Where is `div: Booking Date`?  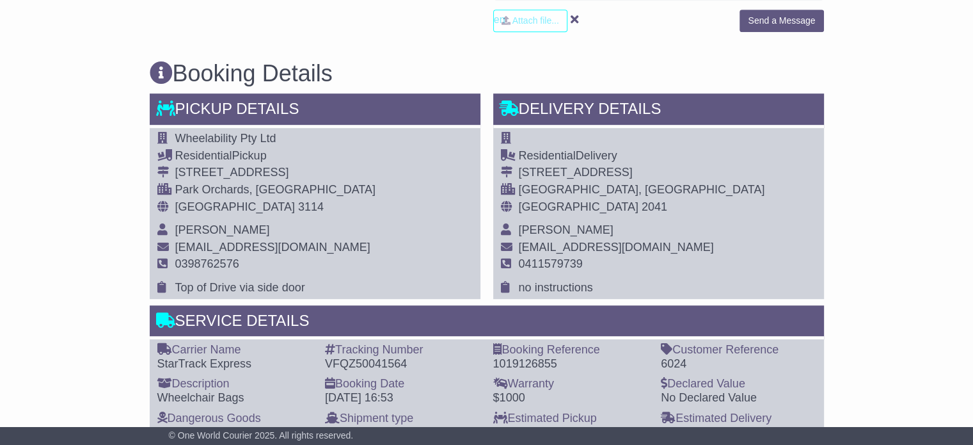
div: Booking Date is located at coordinates (403, 384).